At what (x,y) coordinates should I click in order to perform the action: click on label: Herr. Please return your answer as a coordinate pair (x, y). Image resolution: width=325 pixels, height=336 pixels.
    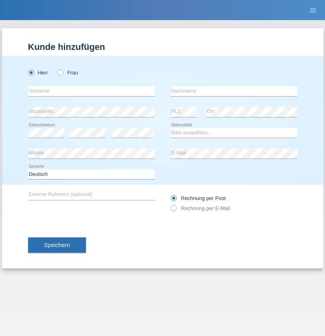
    Looking at the image, I should click on (38, 72).